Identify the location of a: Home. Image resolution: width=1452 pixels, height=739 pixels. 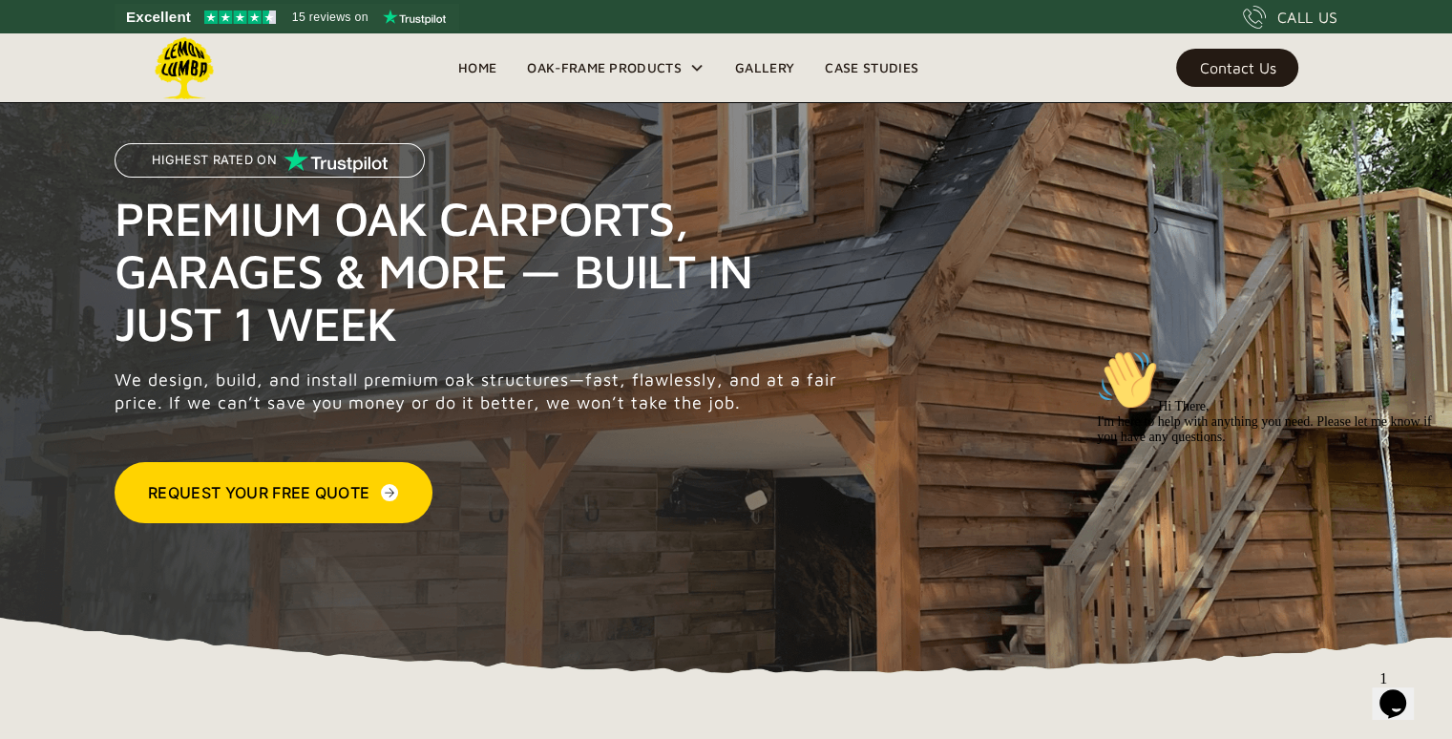
(477, 68).